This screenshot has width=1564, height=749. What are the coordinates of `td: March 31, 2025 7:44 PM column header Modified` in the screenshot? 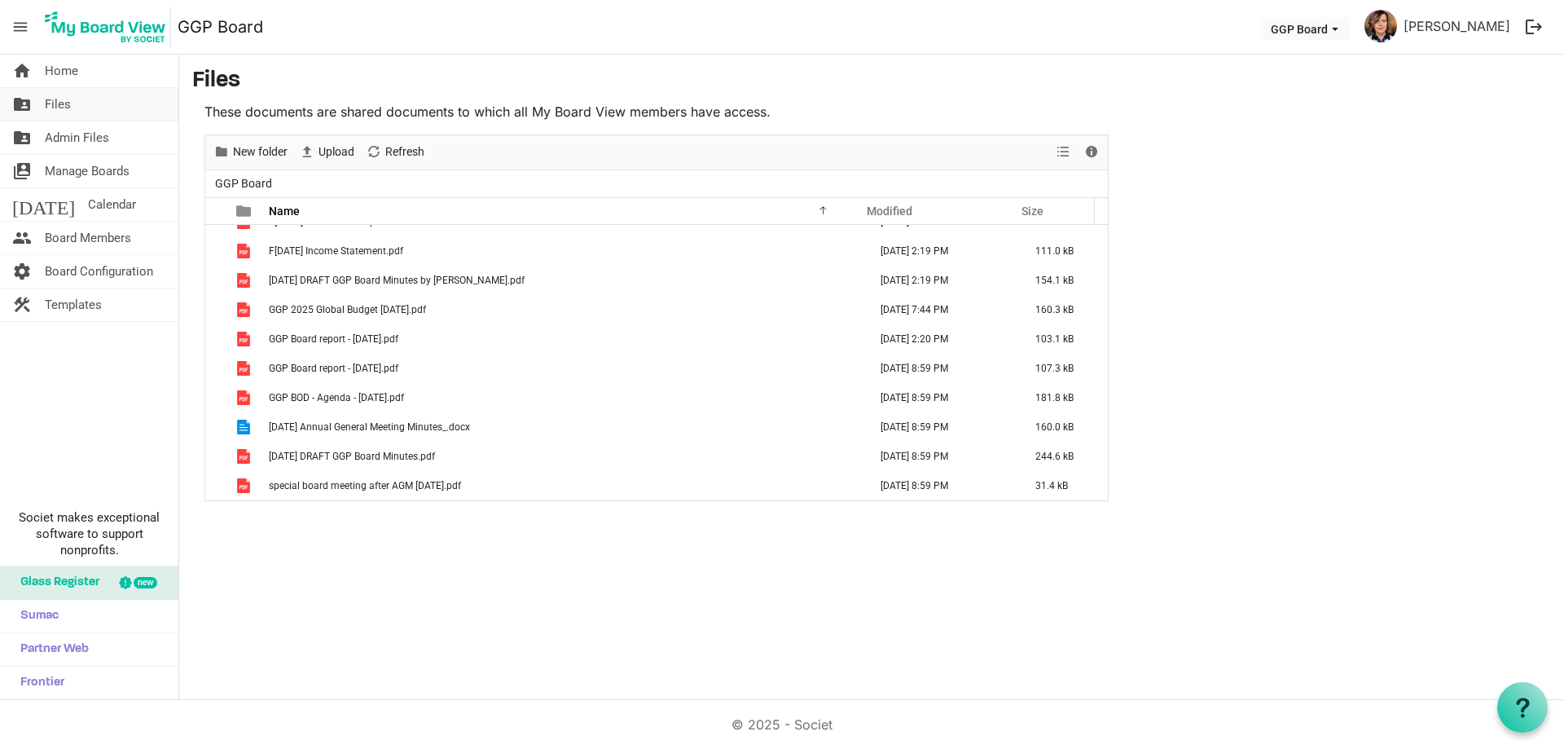 It's located at (941, 310).